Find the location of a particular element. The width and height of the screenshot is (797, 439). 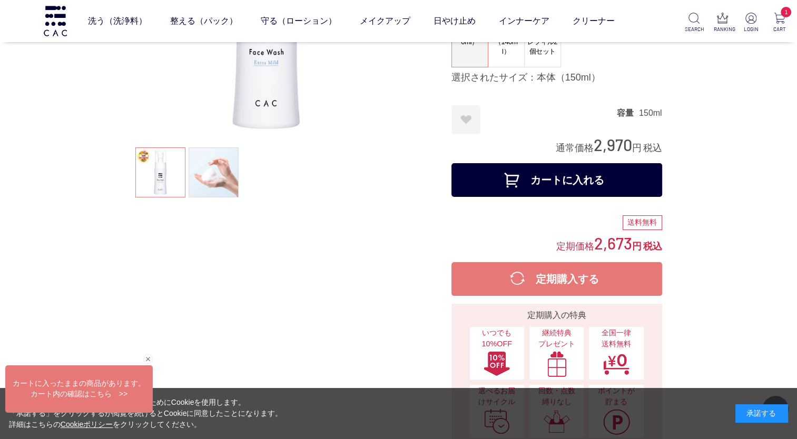

a: 守る（ローション） is located at coordinates (298, 21).